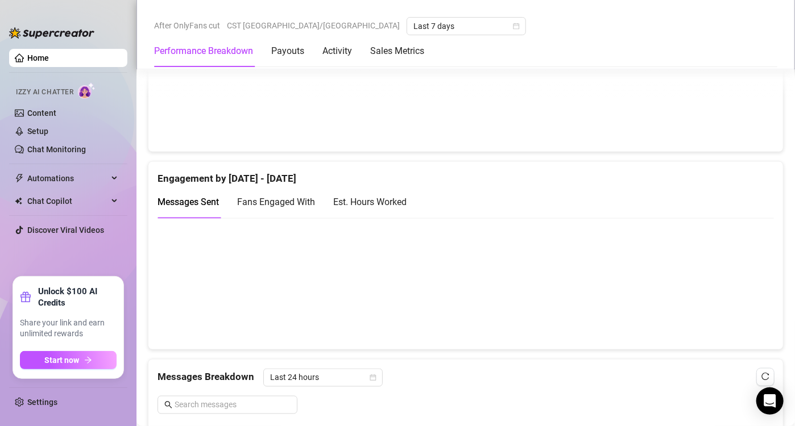 The width and height of the screenshot is (795, 426). What do you see at coordinates (204, 51) in the screenshot?
I see `div: Performance Breakdown` at bounding box center [204, 51].